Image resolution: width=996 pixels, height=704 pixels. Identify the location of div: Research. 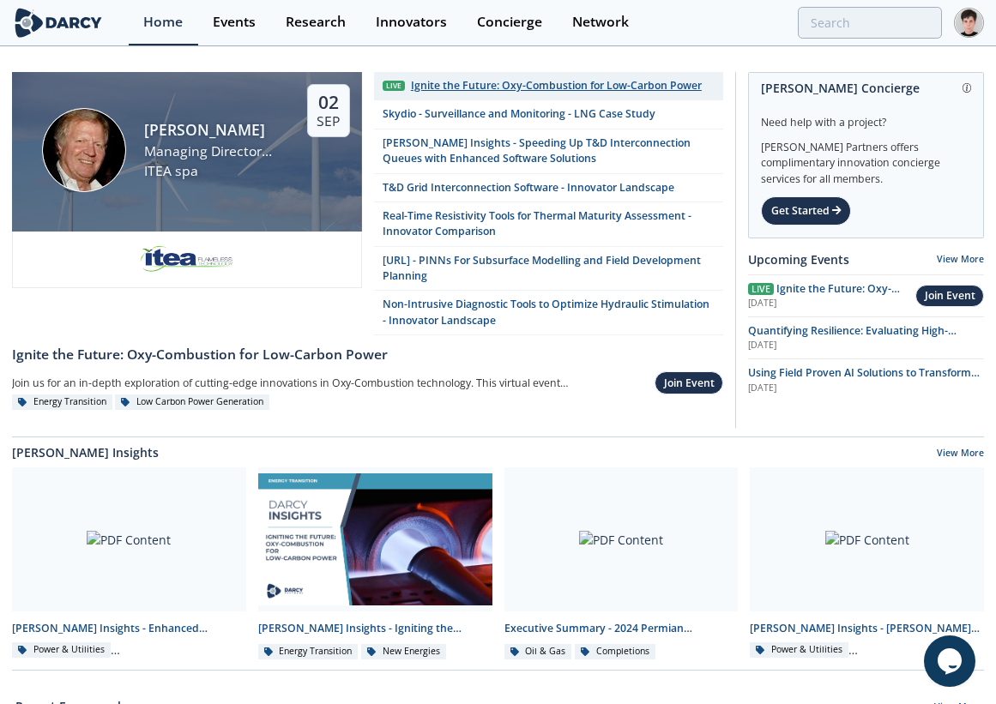
(316, 22).